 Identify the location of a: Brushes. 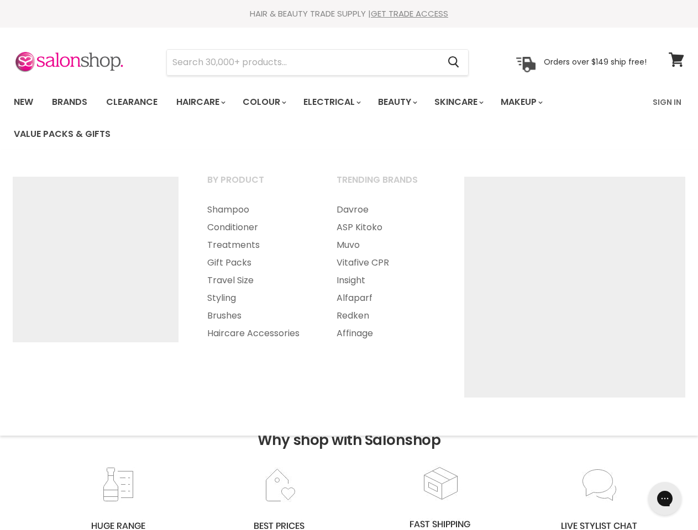
(257, 316).